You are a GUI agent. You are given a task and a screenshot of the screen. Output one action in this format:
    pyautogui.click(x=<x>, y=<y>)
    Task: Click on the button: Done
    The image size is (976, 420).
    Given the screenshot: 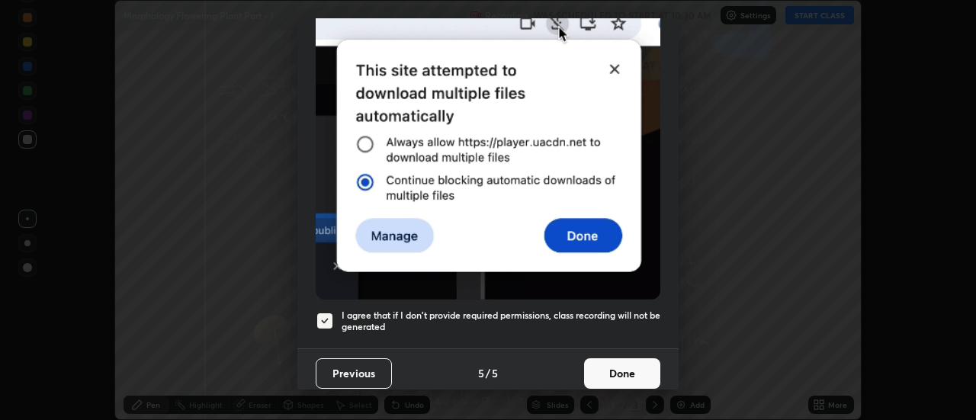 What is the action you would take?
    pyautogui.click(x=622, y=373)
    